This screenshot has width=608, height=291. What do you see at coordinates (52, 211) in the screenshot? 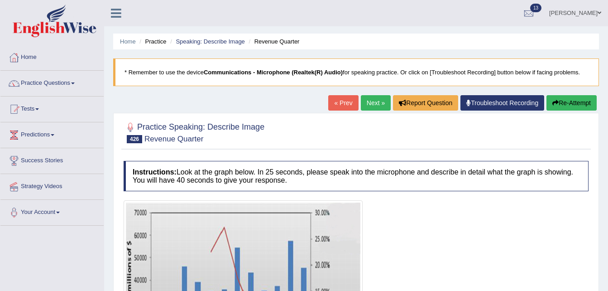
I see `a: Your Account` at bounding box center [52, 211].